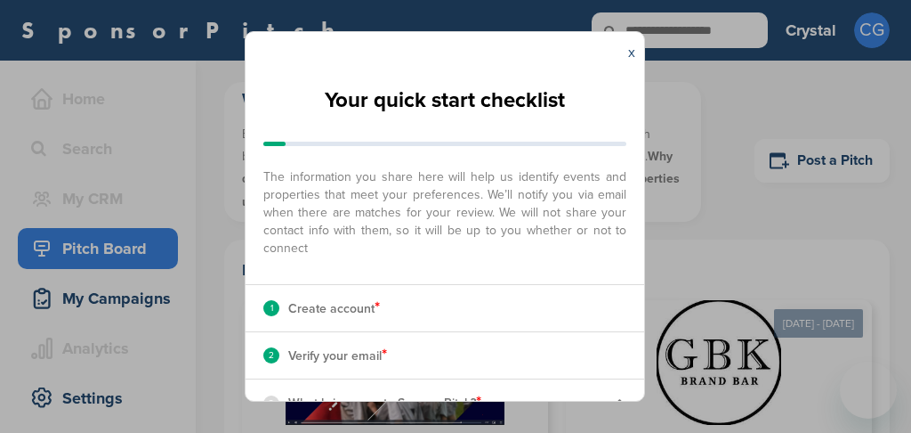 The height and width of the screenshot is (433, 911). Describe the element at coordinates (445, 208) in the screenshot. I see `span: The information you share here will help us identify events and properties that meet your prefere...` at that location.